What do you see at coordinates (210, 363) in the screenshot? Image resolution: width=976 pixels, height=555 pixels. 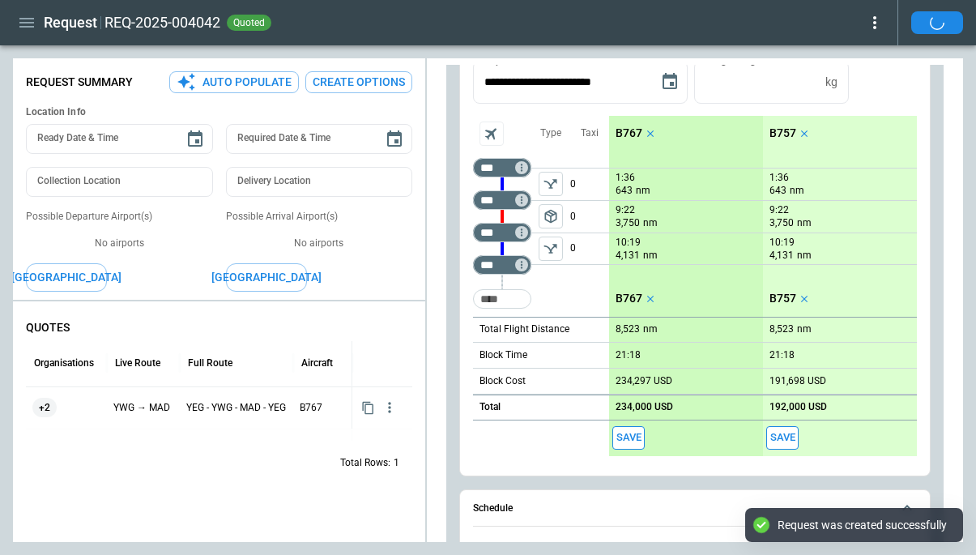 I see `div: Full Route` at bounding box center [210, 363].